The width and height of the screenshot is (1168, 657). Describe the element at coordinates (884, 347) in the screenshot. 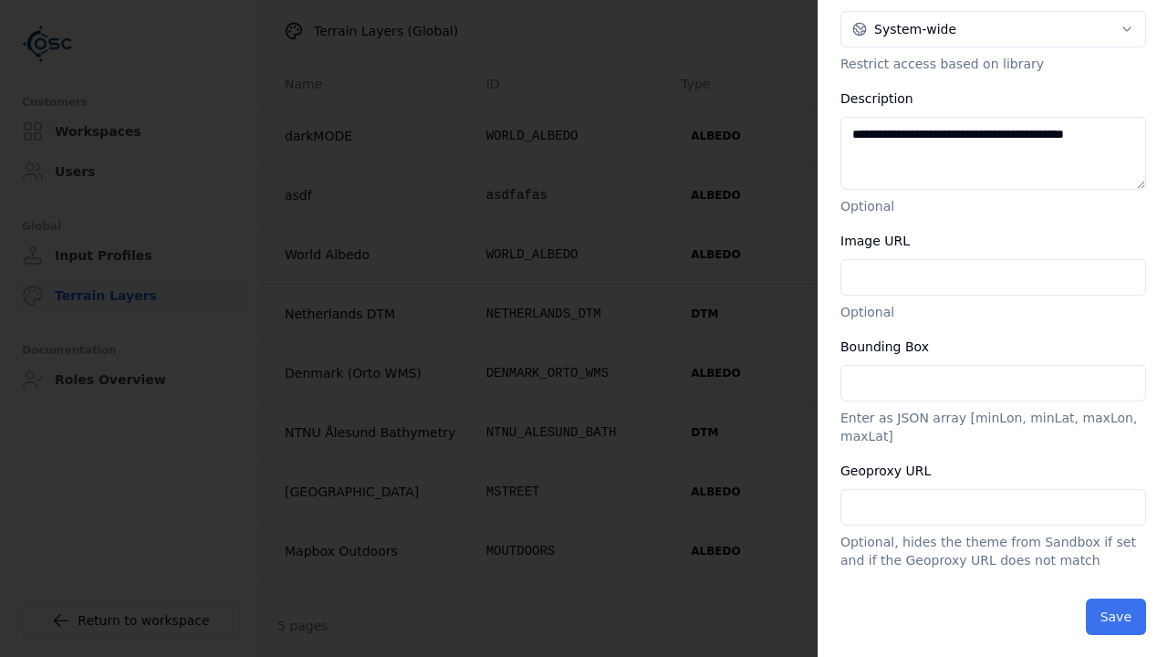

I see `label: Bounding Box` at that location.